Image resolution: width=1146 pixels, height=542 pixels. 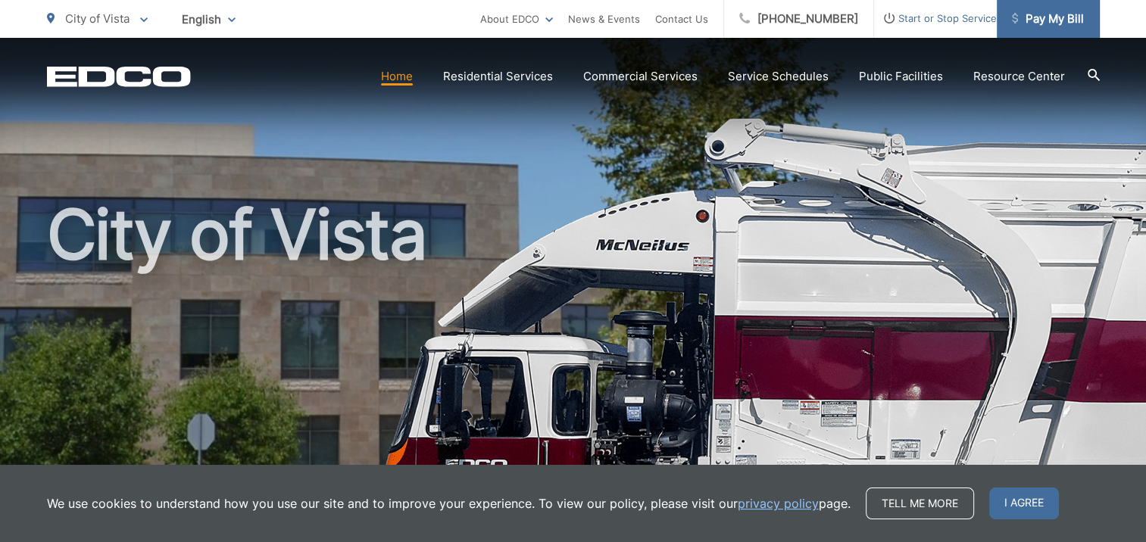 I want to click on p: We use cookies to understand how you use our site and to improve your experience. To view our pol..., so click(x=448, y=504).